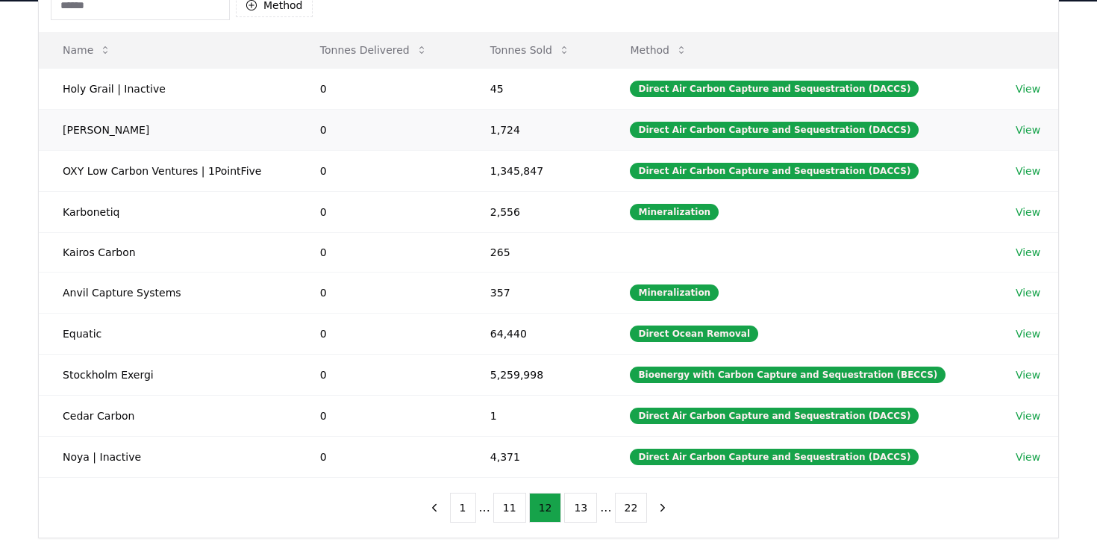 This screenshot has height=560, width=1097. I want to click on td: Kairos Carbon, so click(167, 252).